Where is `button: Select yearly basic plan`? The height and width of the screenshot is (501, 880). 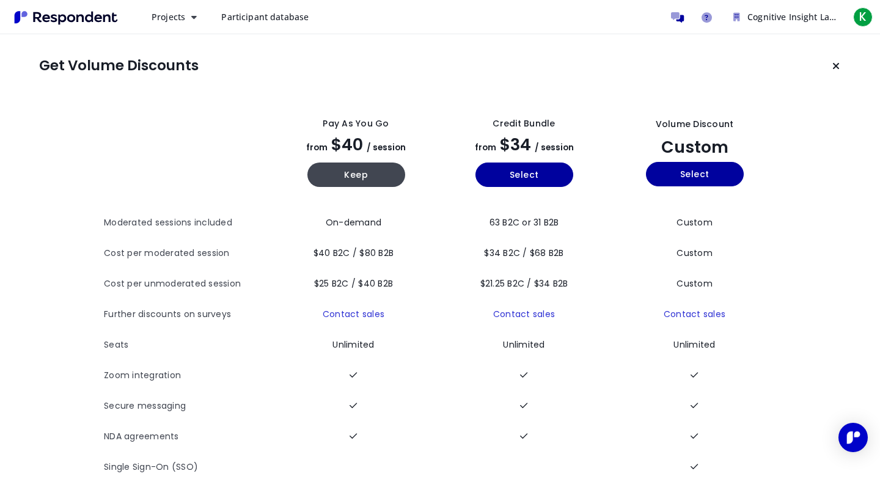
button: Select yearly basic plan is located at coordinates (524, 175).